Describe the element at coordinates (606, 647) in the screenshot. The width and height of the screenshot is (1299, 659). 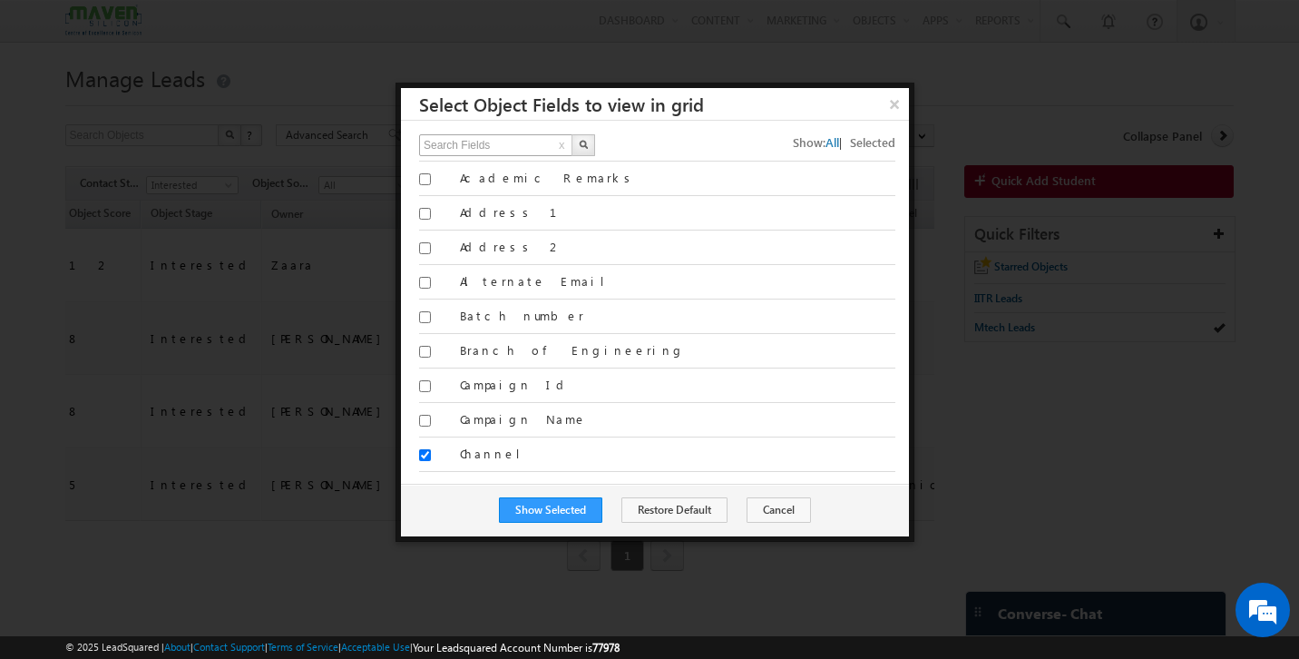
I see `span: 77978` at that location.